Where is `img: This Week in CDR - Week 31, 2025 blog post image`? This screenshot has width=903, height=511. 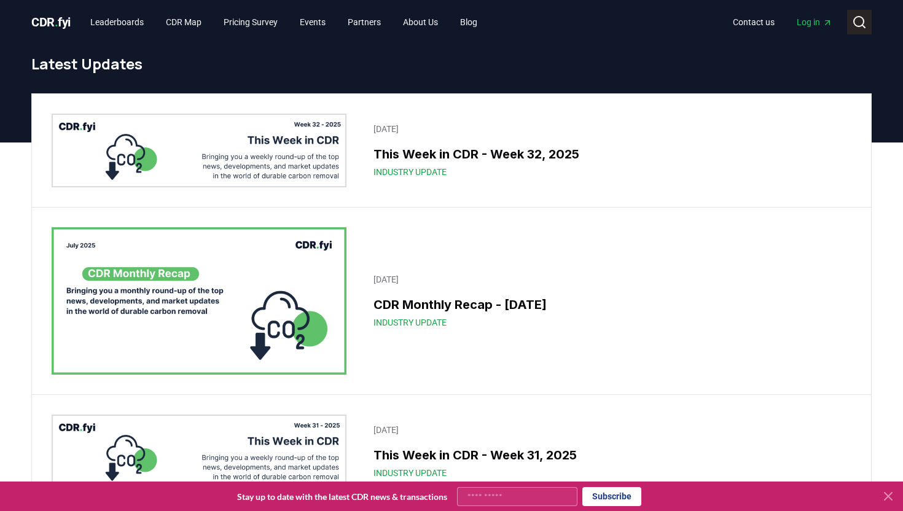 img: This Week in CDR - Week 31, 2025 blog post image is located at coordinates (199, 451).